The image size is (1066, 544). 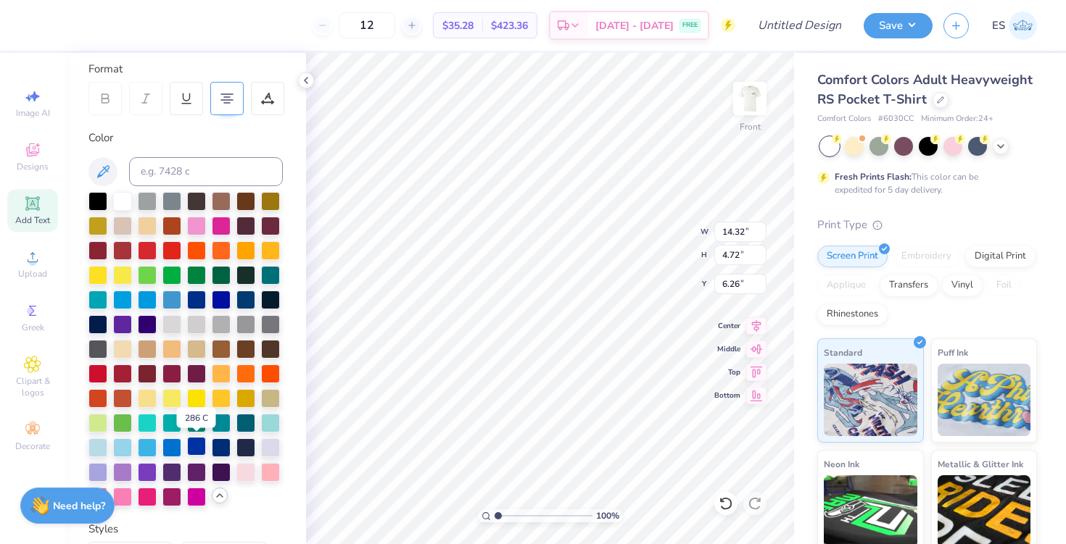 What do you see at coordinates (895, 119) in the screenshot?
I see `span: # 6030CC` at bounding box center [895, 119].